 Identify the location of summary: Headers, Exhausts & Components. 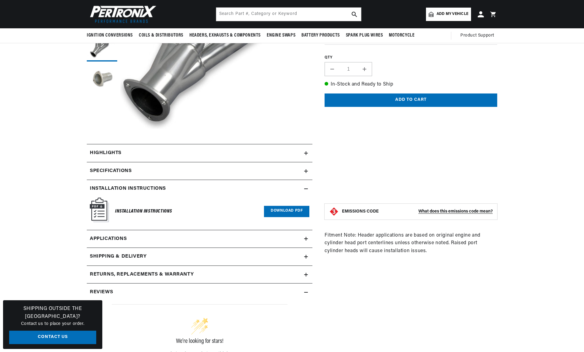
(225, 35).